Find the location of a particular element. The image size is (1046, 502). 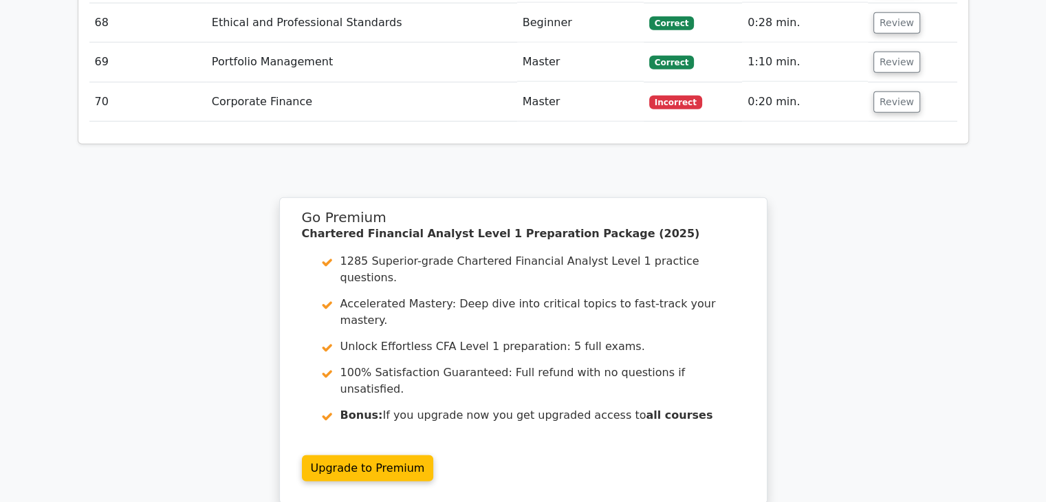

td: 0:28 min. is located at coordinates (805, 23).